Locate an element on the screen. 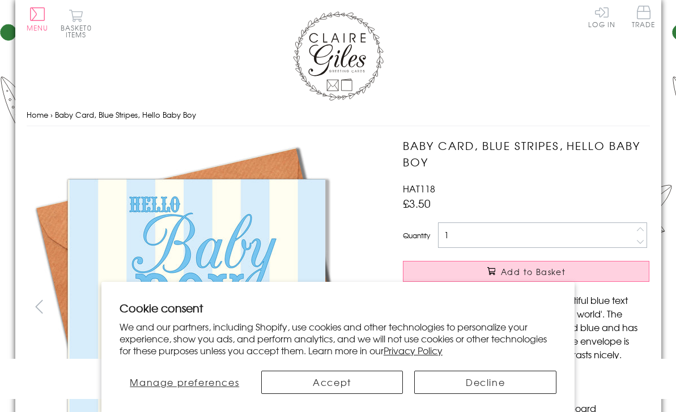  button: Accept is located at coordinates (332, 382).